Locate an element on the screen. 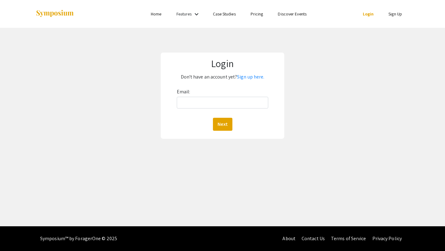  h1: Login is located at coordinates (222, 63).